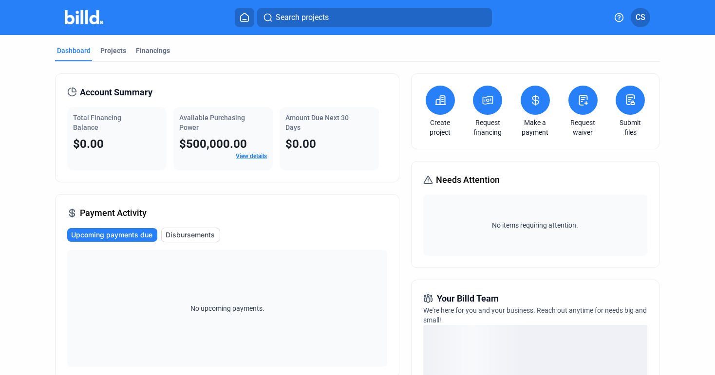  What do you see at coordinates (212, 123) in the screenshot?
I see `span: Available Purchasing Power` at bounding box center [212, 123].